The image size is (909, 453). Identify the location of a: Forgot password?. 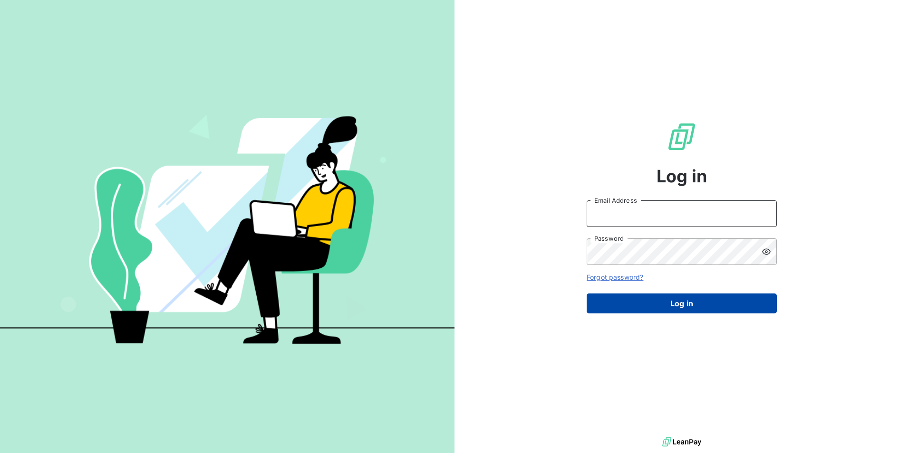
(615, 277).